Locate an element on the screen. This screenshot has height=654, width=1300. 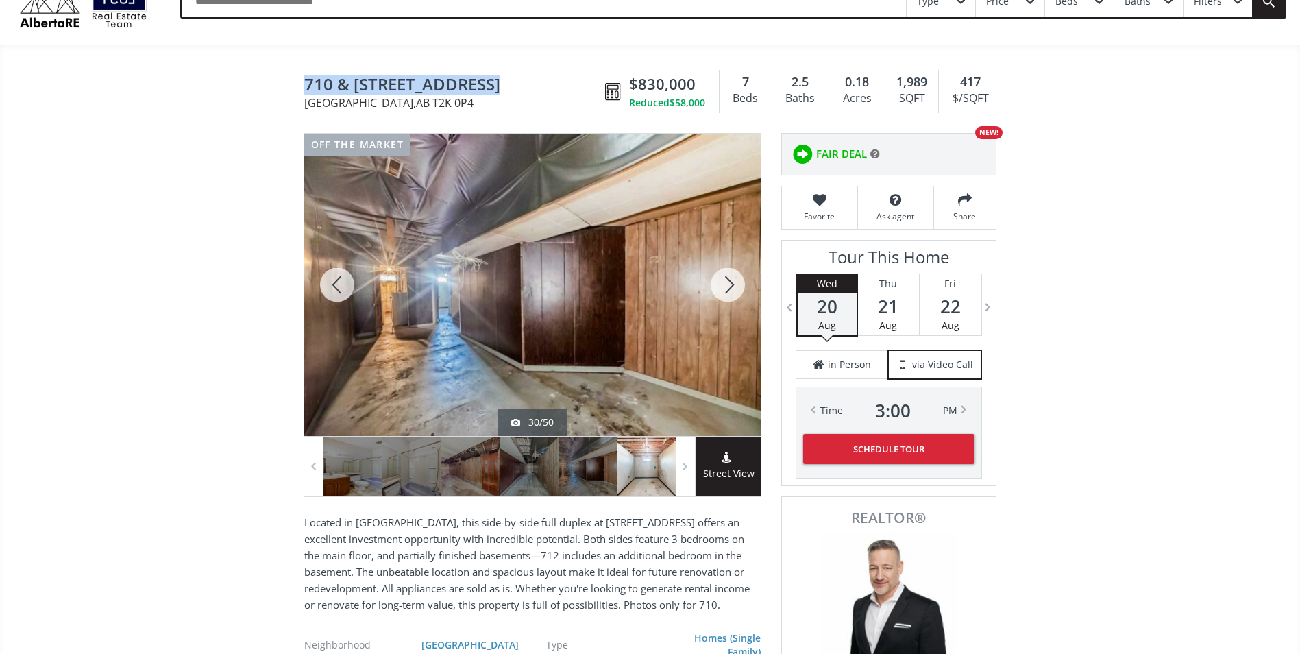
span: in Person is located at coordinates (849, 365).